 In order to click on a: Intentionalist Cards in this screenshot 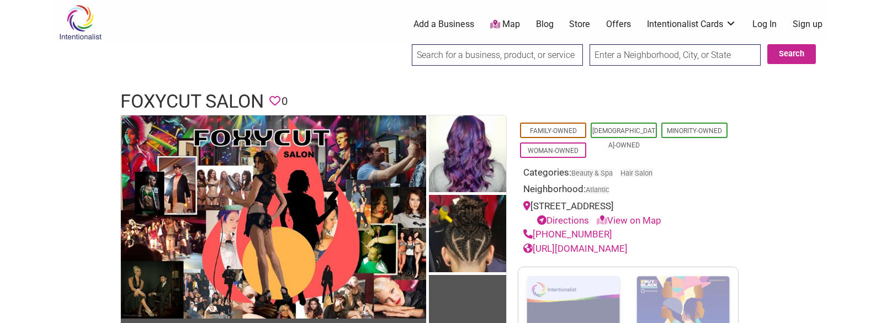, I will do `click(692, 24)`.